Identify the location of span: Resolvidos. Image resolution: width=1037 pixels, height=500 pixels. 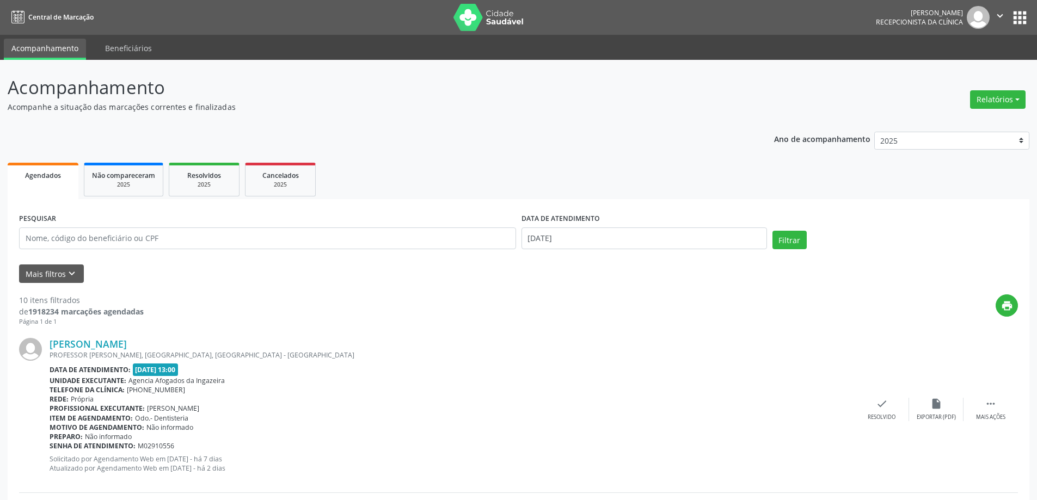
(204, 175).